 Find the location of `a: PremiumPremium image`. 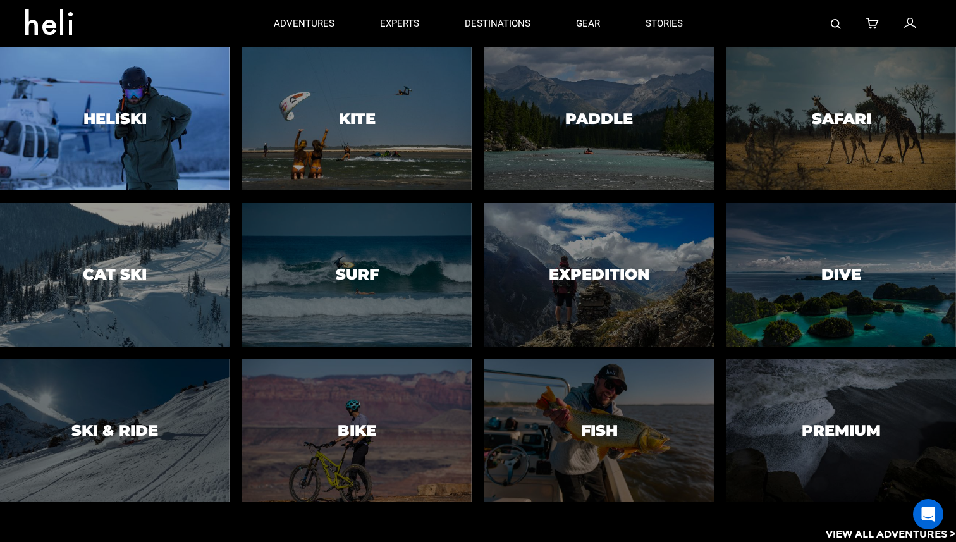

a: PremiumPremium image is located at coordinates (841, 431).